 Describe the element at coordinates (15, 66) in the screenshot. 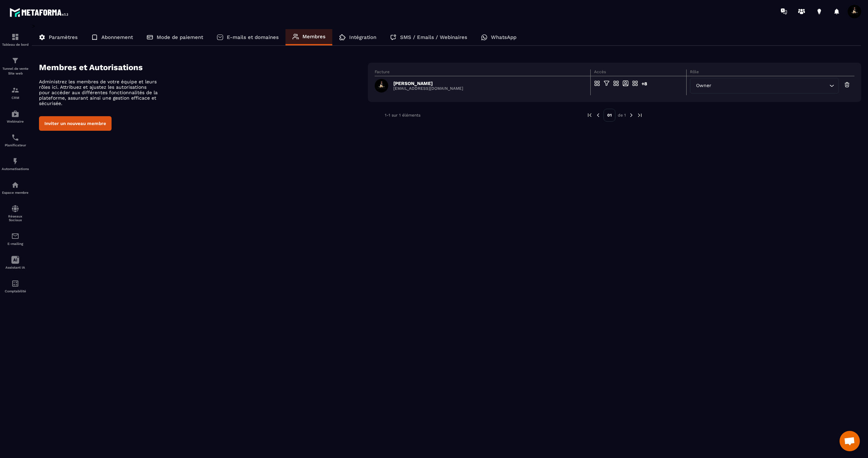

I see `a: formationformationTunnel de vente Site web` at that location.